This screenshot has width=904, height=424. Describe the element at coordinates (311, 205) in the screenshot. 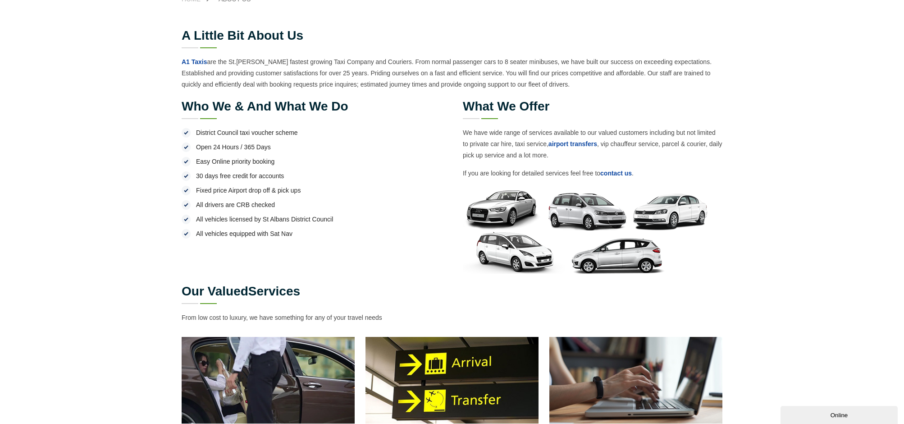

I see `li: All drivers are CRB checked` at that location.